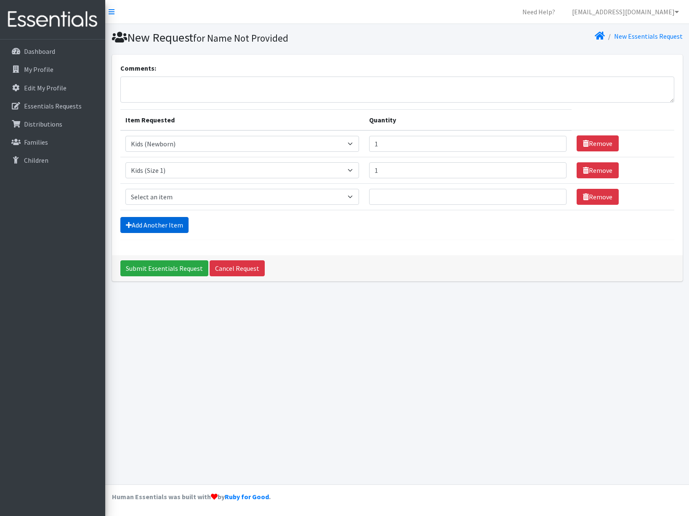  I want to click on a: Edit My Profile, so click(53, 88).